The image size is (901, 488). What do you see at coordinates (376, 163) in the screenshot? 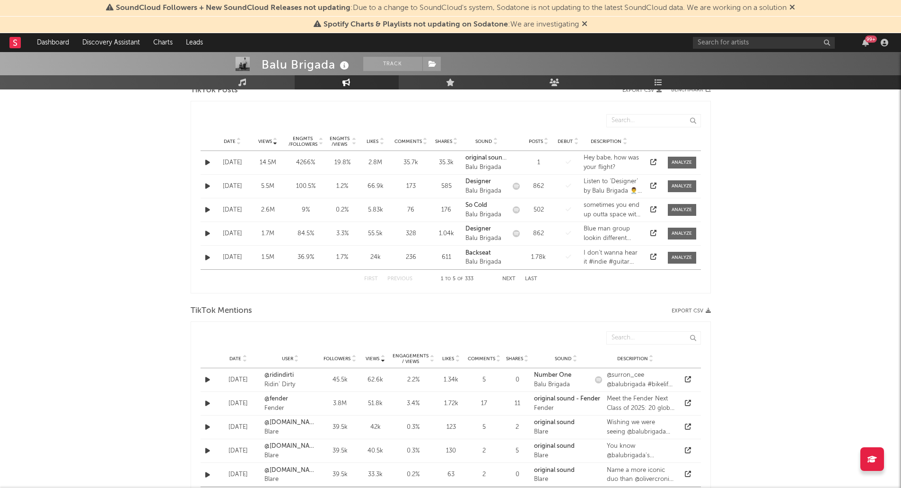
I see `div: 2.8M` at bounding box center [376, 163].